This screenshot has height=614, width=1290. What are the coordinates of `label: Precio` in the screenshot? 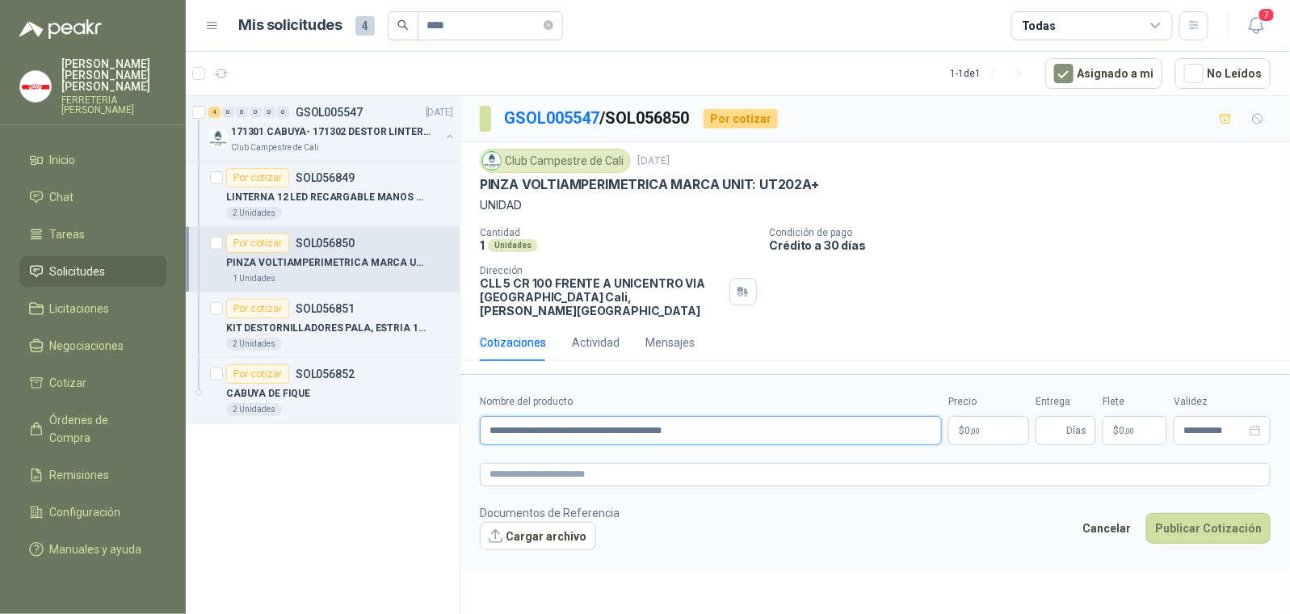 It's located at (989, 402).